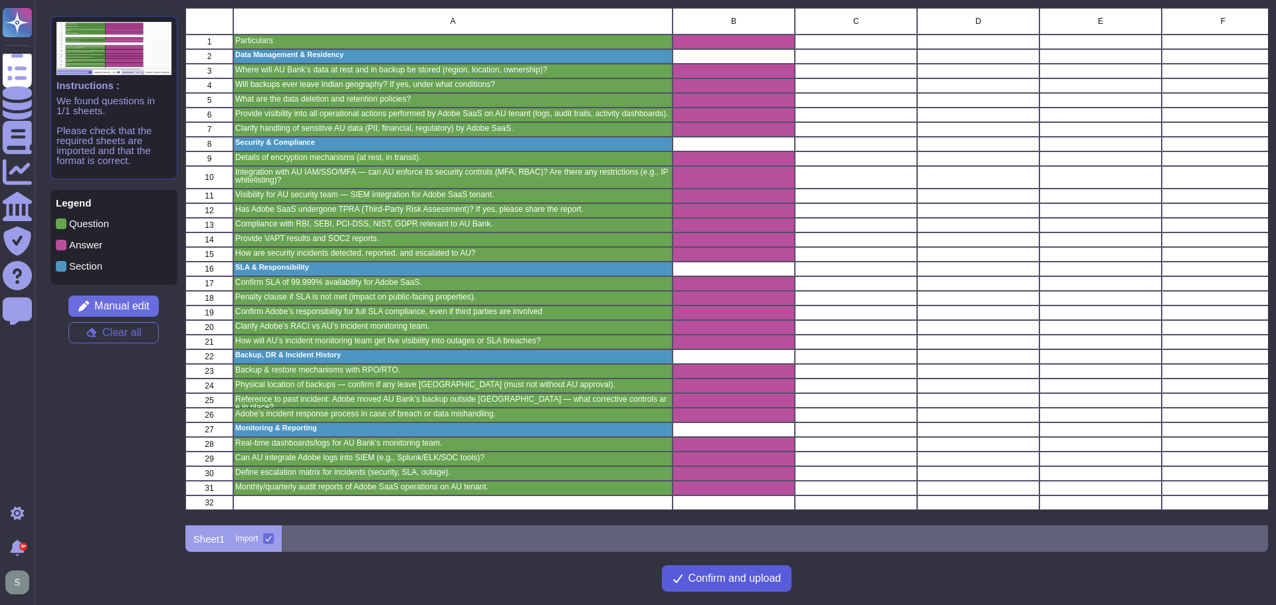 The height and width of the screenshot is (605, 1276). What do you see at coordinates (453, 99) in the screenshot?
I see `p: What are the data deletion and retention policies?` at bounding box center [453, 99].